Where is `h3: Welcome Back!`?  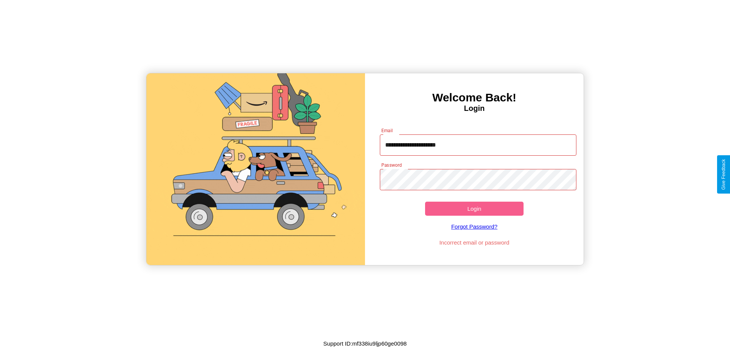 h3: Welcome Back! is located at coordinates (474, 98).